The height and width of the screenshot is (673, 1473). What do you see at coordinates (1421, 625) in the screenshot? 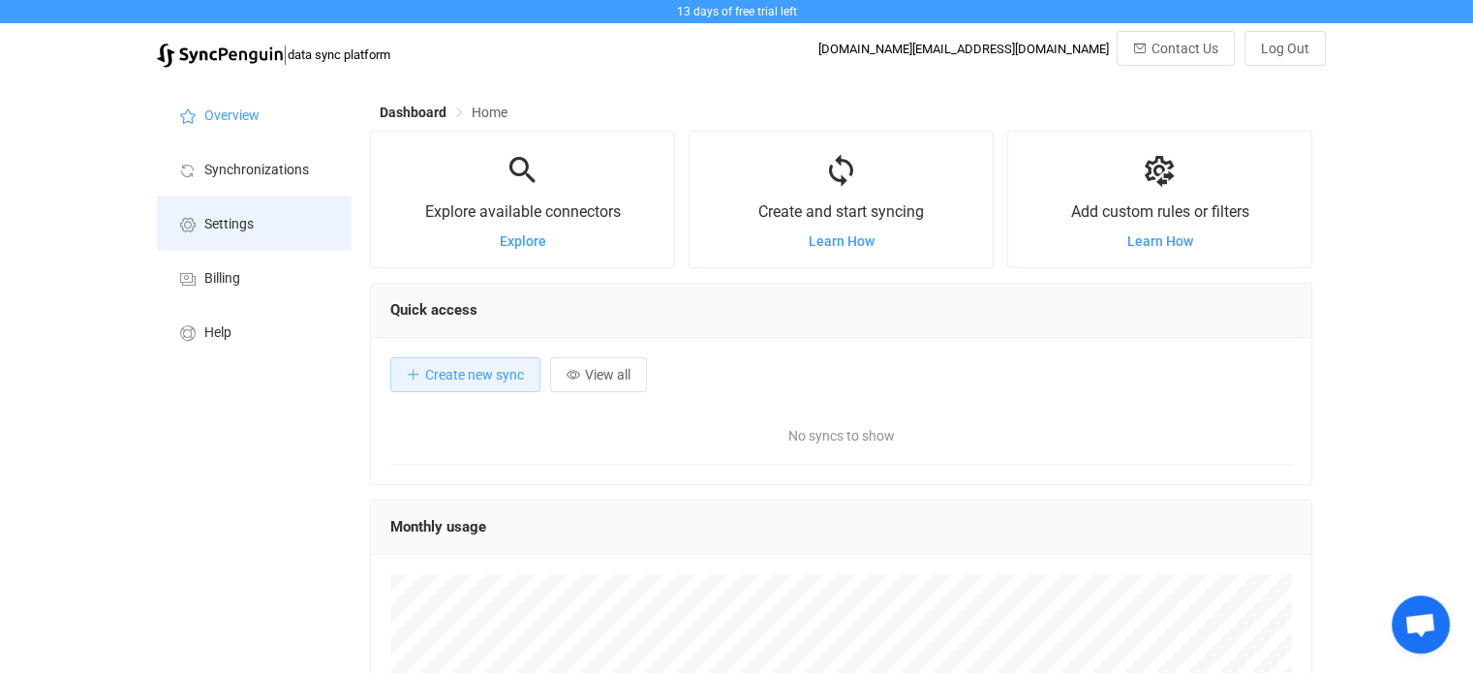
I see `div: Open chat` at bounding box center [1421, 625].